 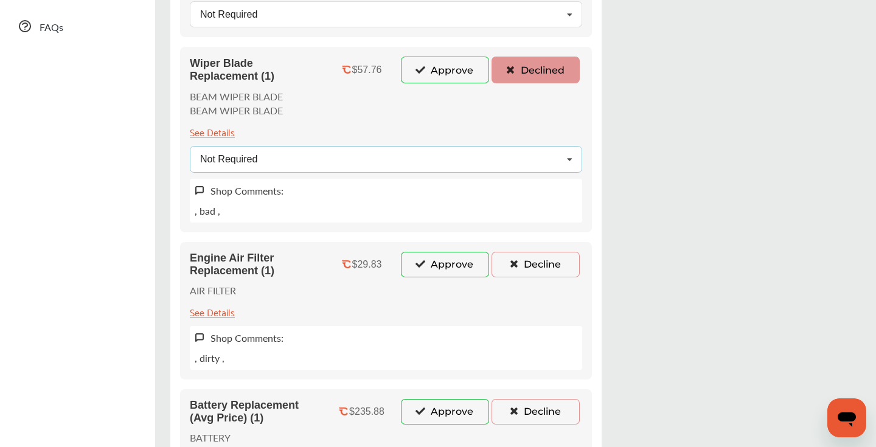 What do you see at coordinates (209, 358) in the screenshot?
I see `p: , dirty ,` at bounding box center [209, 358].